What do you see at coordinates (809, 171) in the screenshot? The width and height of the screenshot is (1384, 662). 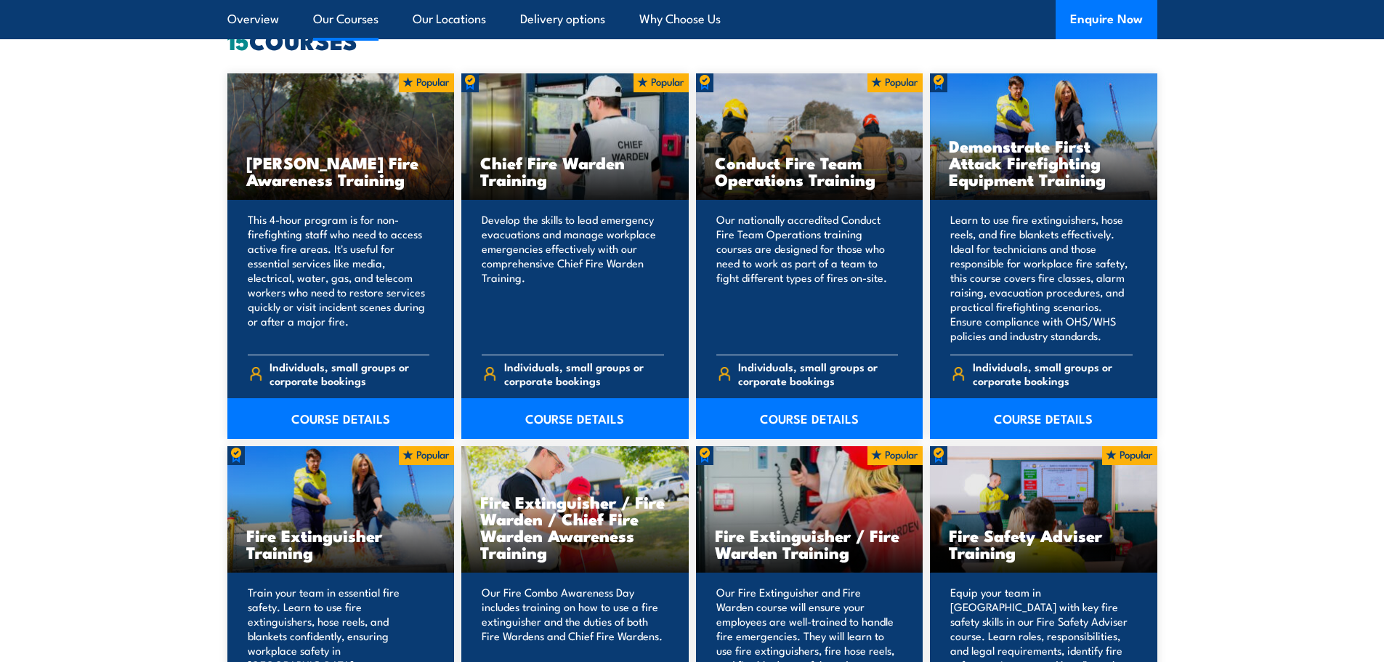 I see `h3: Conduct Fire Team Operations Training` at bounding box center [809, 171].